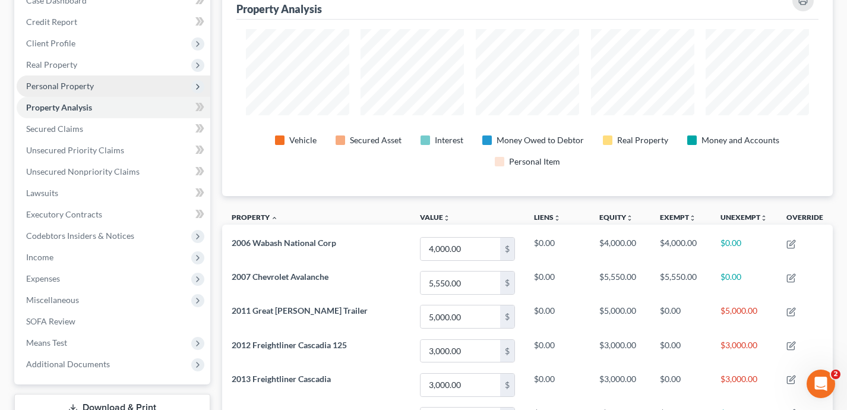  What do you see at coordinates (255, 217) in the screenshot?
I see `a: Property expand_less` at bounding box center [255, 217].